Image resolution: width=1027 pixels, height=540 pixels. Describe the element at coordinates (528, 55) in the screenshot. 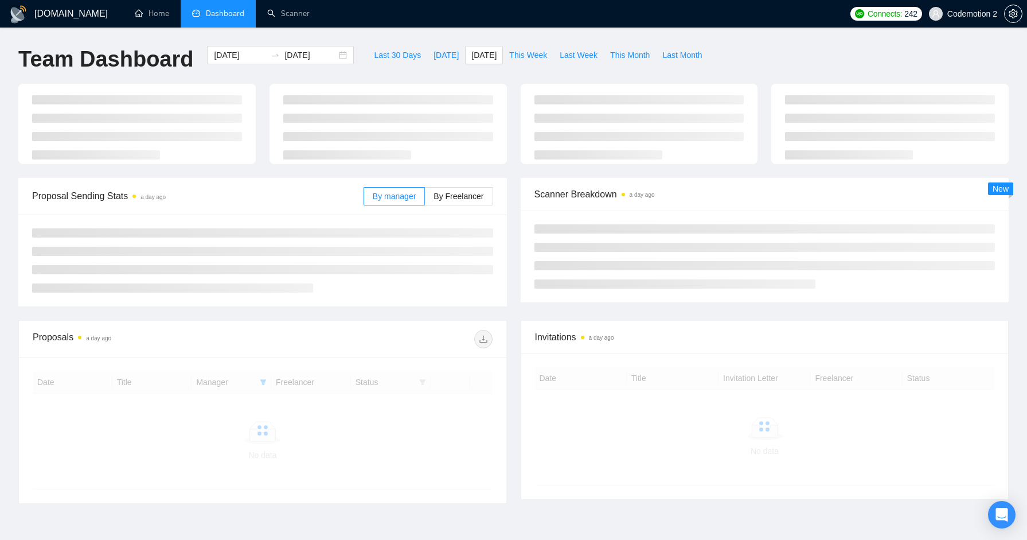

I see `button: This Week` at that location.